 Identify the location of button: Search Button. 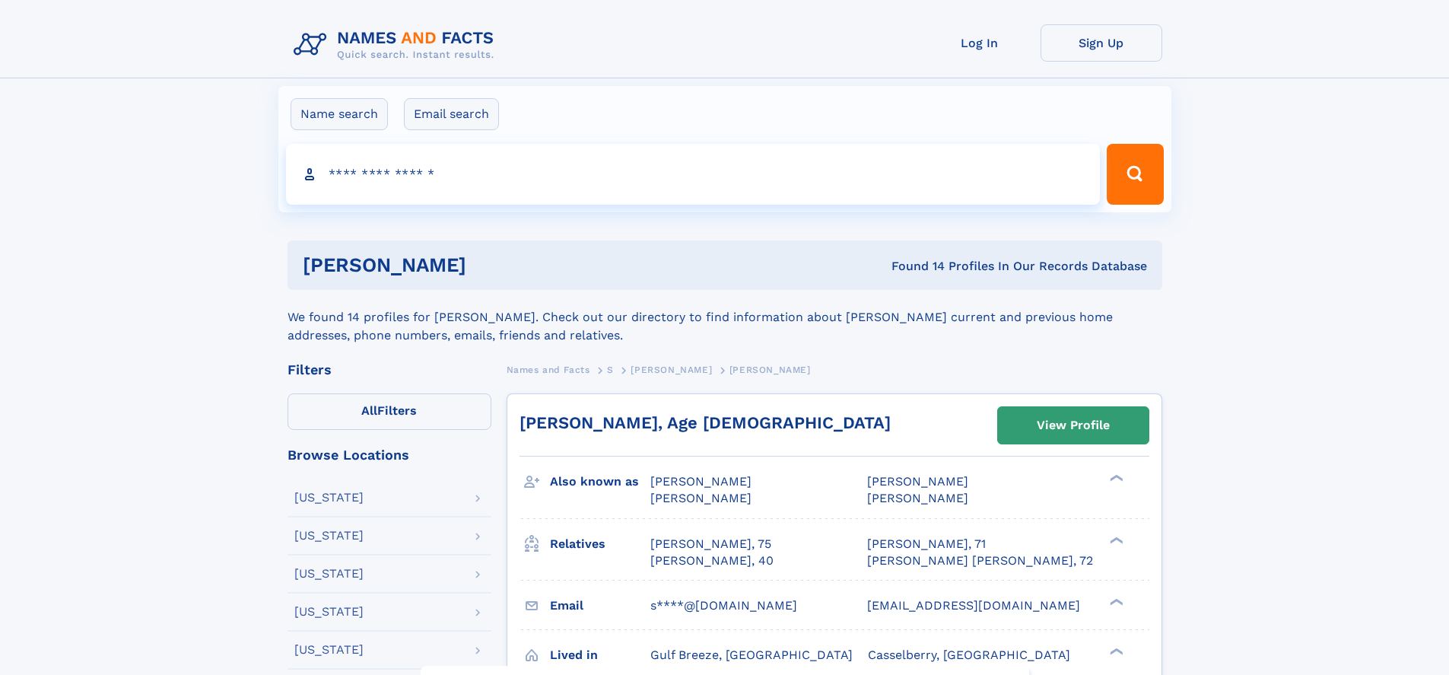
(1135, 174).